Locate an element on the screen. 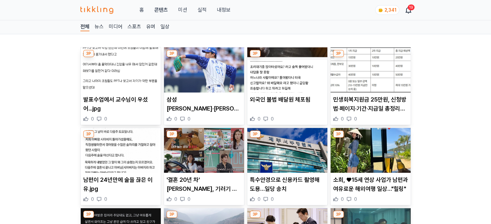  a: 홈 is located at coordinates (141, 10).